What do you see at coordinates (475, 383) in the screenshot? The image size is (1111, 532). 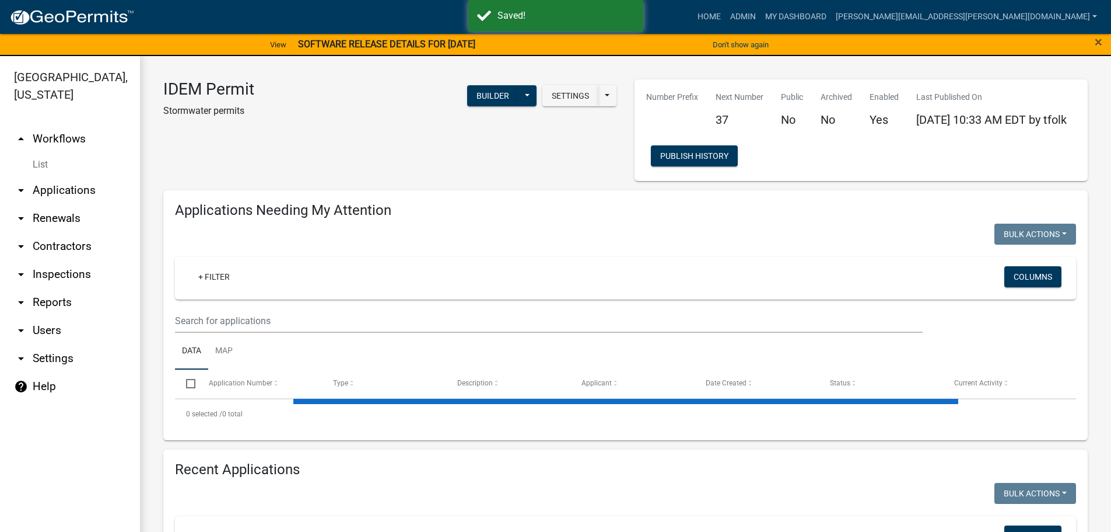 I see `span: Description` at bounding box center [475, 383].